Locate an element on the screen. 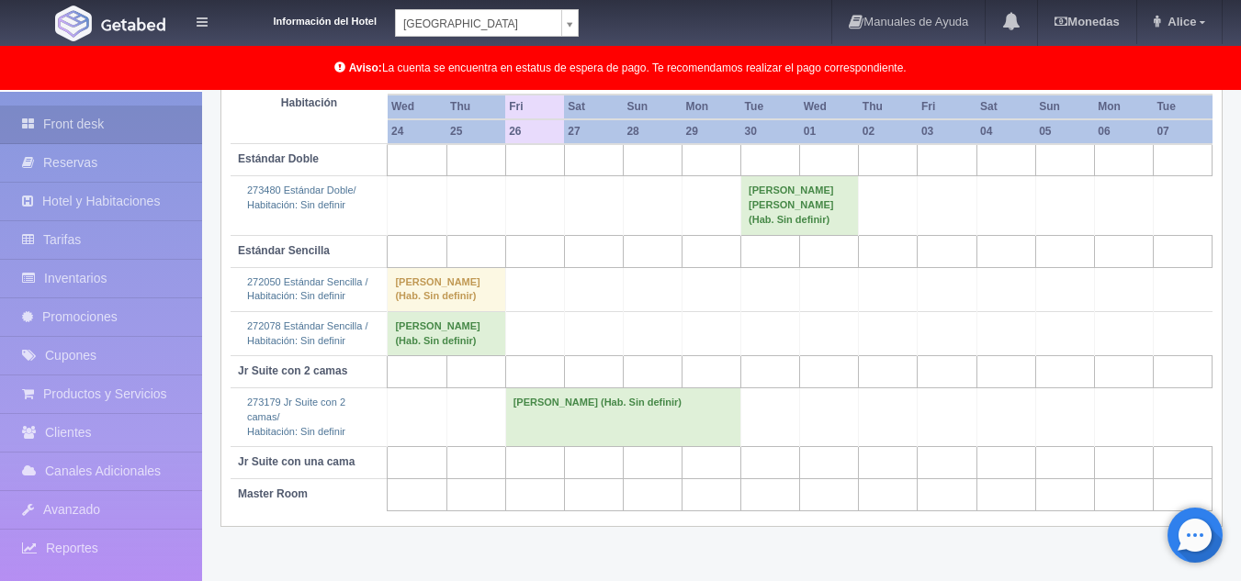 Image resolution: width=1241 pixels, height=581 pixels. b: Jr Suite con 2 camas is located at coordinates (292, 371).